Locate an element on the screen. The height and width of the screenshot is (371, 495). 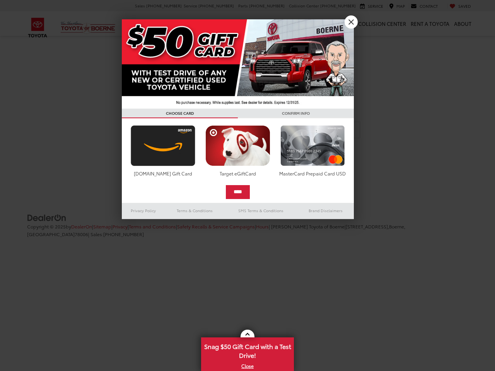
a: SMS Terms & Conditions is located at coordinates (261, 211).